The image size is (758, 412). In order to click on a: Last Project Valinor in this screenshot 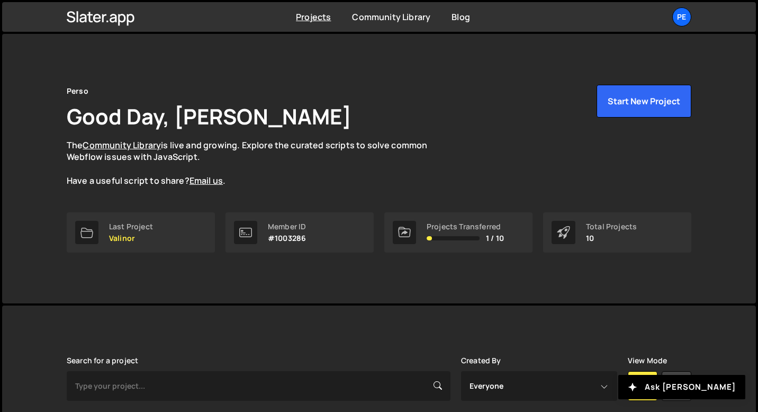, I will do `click(141, 232)`.